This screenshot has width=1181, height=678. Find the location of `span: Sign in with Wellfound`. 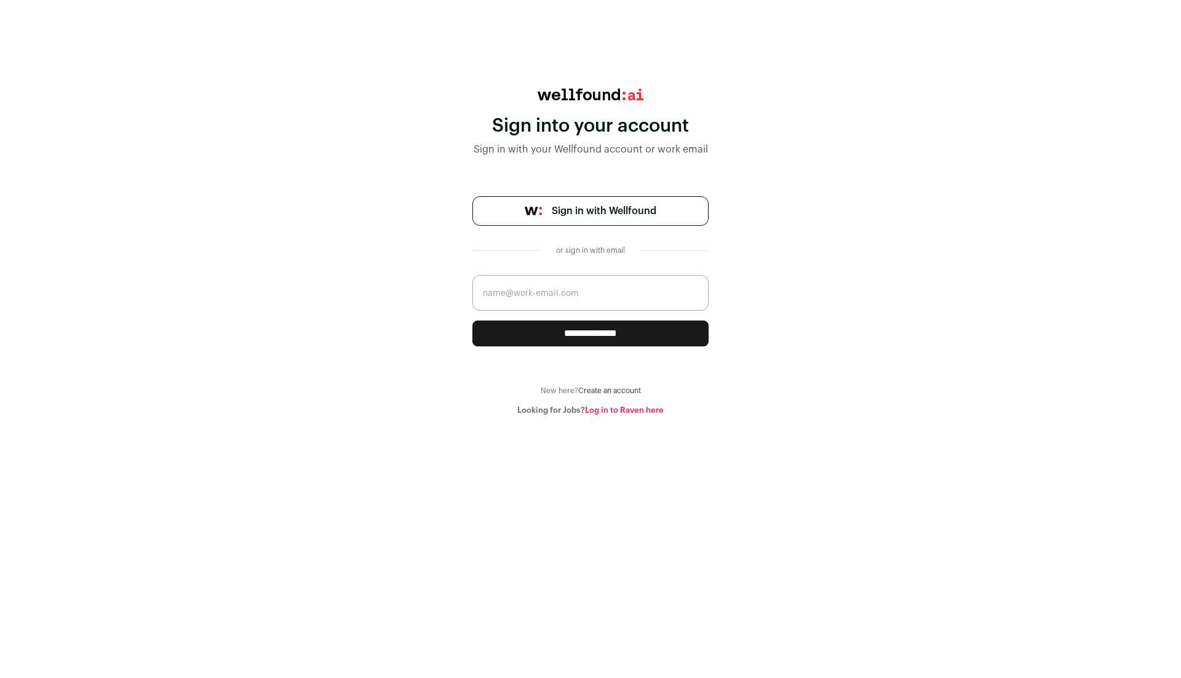

span: Sign in with Wellfound is located at coordinates (604, 211).